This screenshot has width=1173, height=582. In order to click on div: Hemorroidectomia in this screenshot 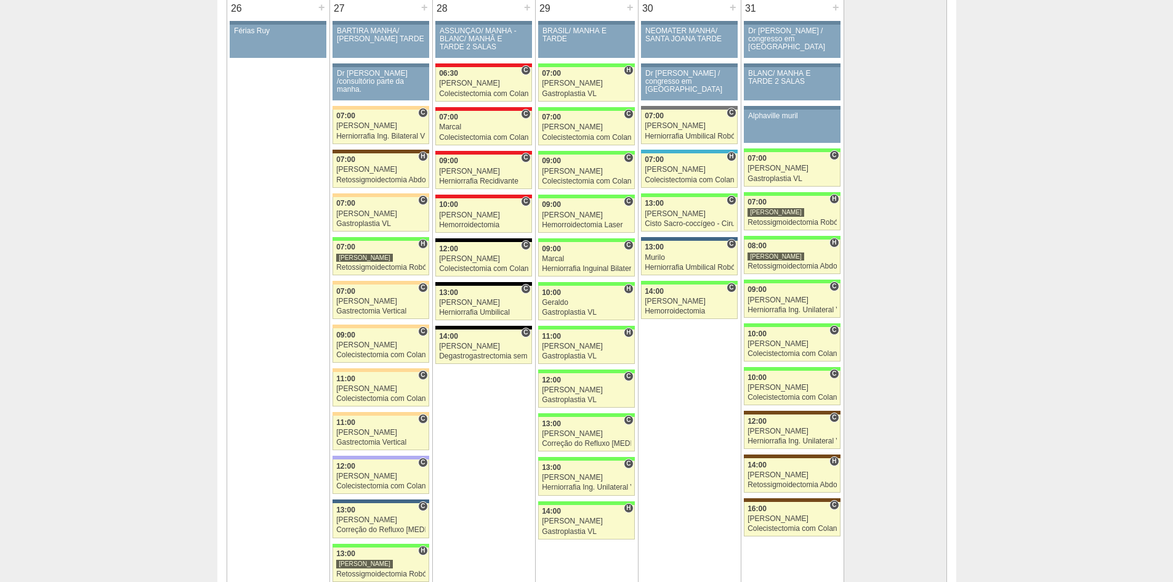, I will do `click(483, 225)`.